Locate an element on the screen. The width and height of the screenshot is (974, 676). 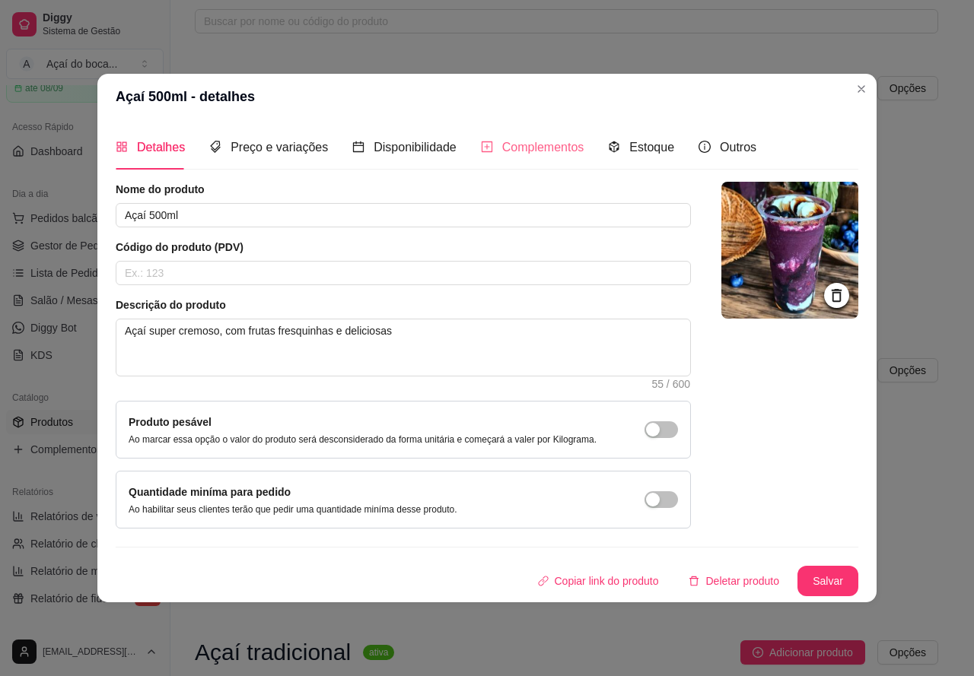
span: code-sandbox is located at coordinates (614, 147).